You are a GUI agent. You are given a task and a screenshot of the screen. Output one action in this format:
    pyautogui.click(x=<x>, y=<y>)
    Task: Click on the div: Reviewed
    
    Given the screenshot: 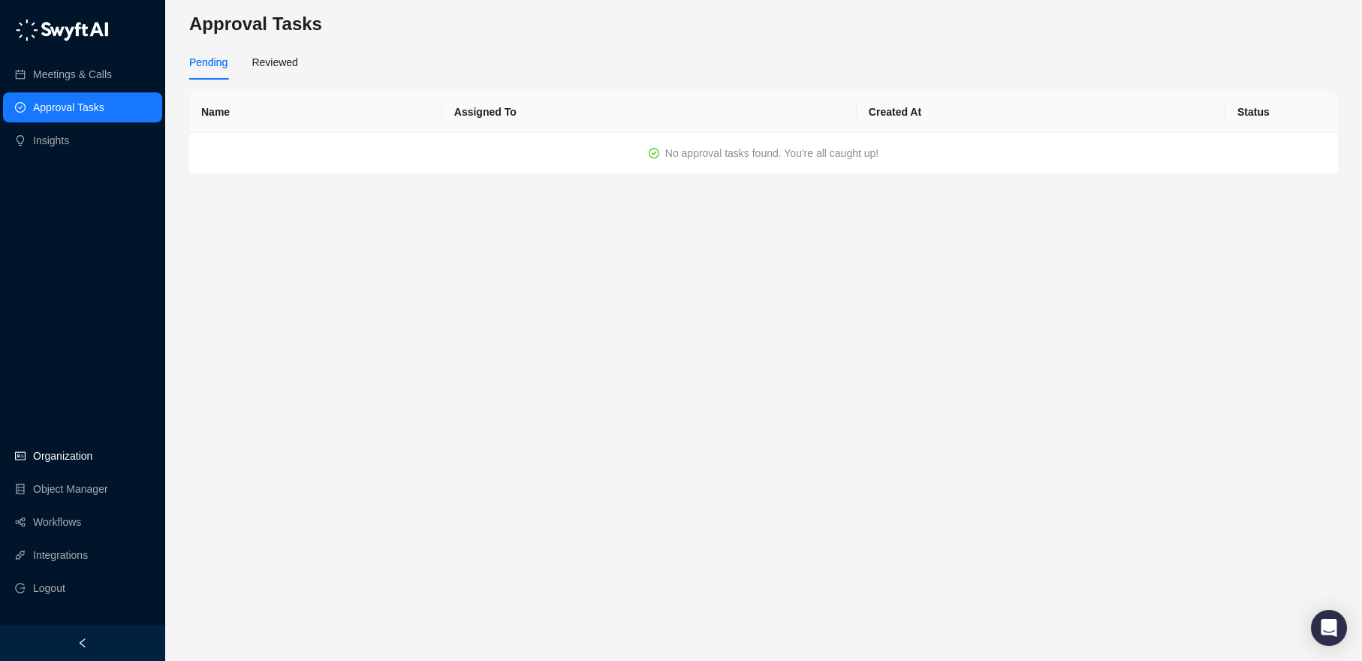 What is the action you would take?
    pyautogui.click(x=274, y=62)
    